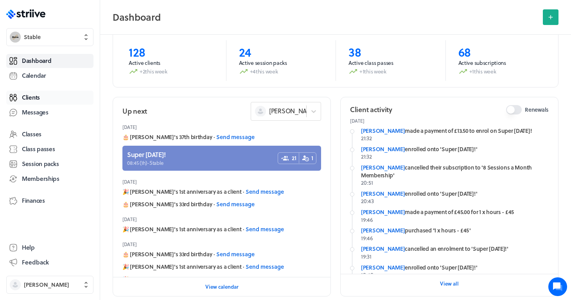  What do you see at coordinates (81, 199) in the screenshot?
I see `input: Search articles` at bounding box center [81, 199].